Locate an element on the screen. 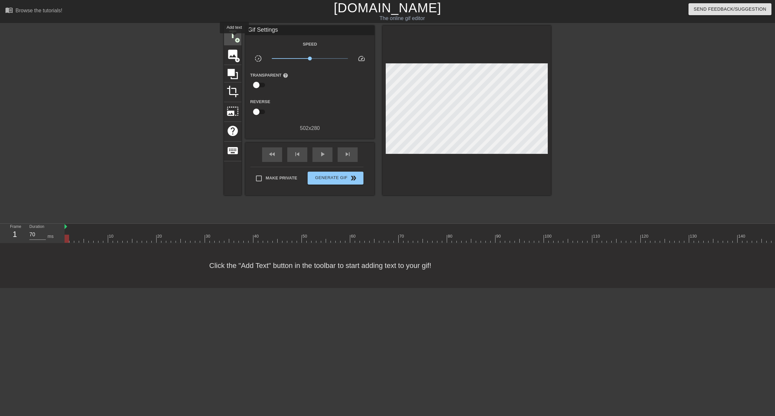  div: 80 is located at coordinates (451, 236).